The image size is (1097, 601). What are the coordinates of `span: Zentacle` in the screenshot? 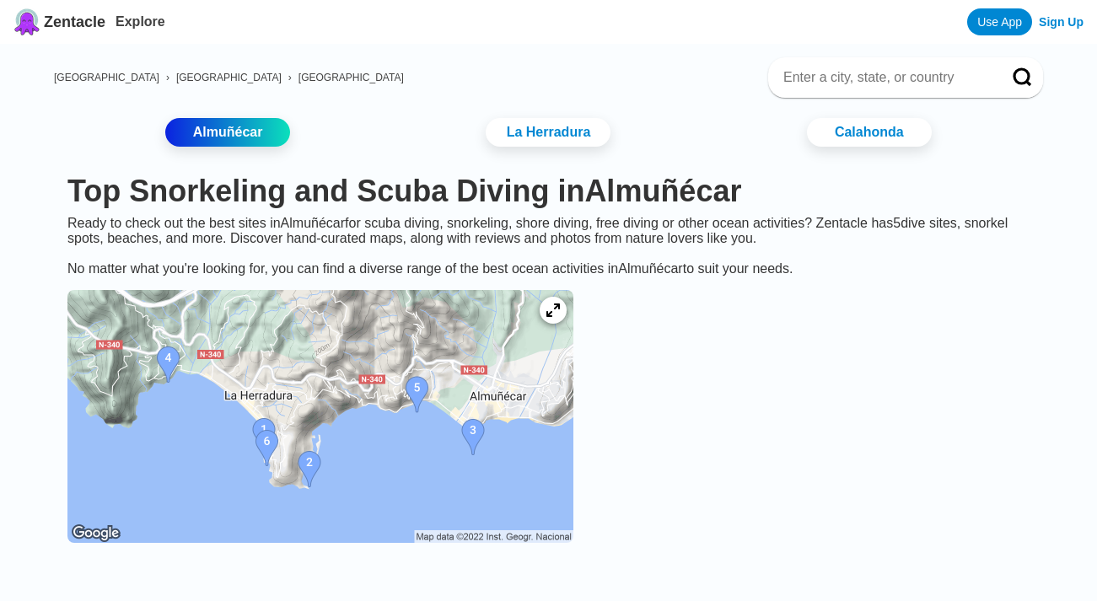 It's located at (74, 22).